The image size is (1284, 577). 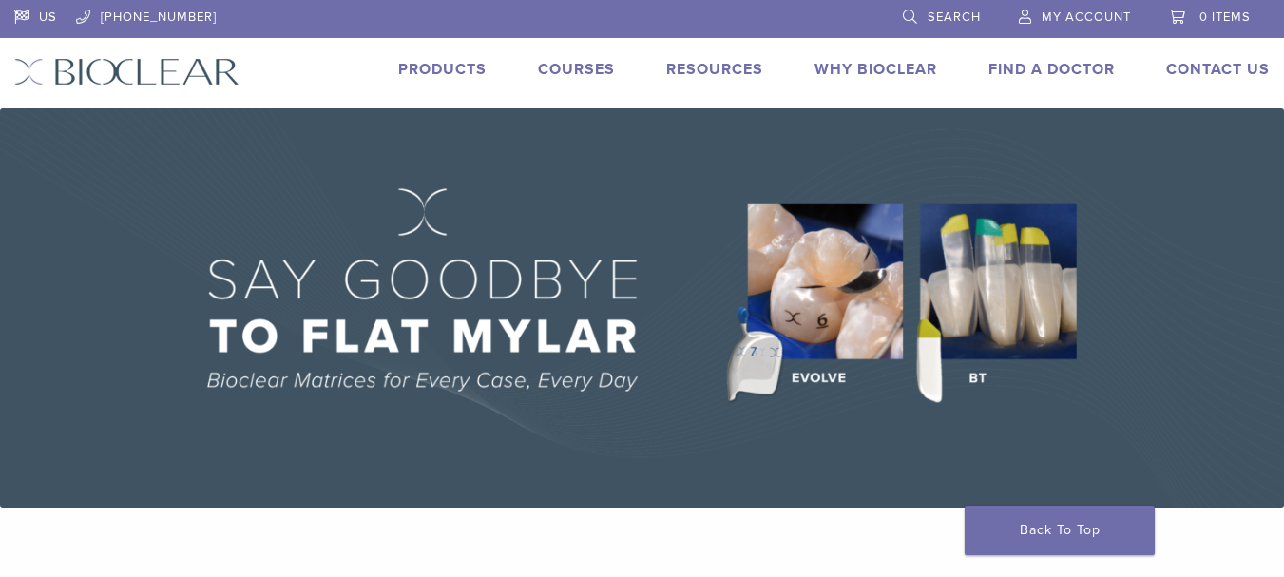 What do you see at coordinates (1225, 17) in the screenshot?
I see `span: 0 items` at bounding box center [1225, 17].